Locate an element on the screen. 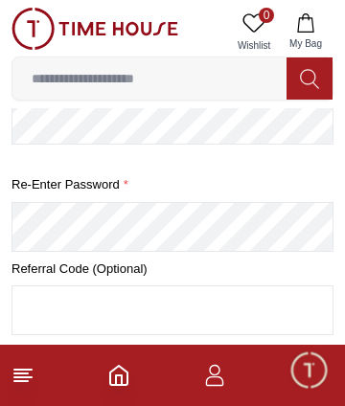  span: My Bag is located at coordinates (306, 43).